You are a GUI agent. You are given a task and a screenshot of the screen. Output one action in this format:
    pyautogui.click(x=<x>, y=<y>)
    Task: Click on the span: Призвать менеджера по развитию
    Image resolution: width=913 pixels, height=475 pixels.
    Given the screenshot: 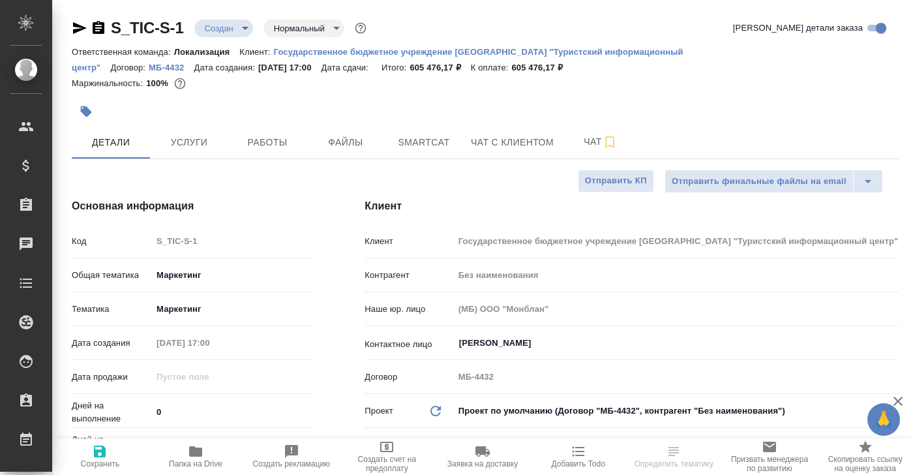 What is the action you would take?
    pyautogui.click(x=769, y=464)
    